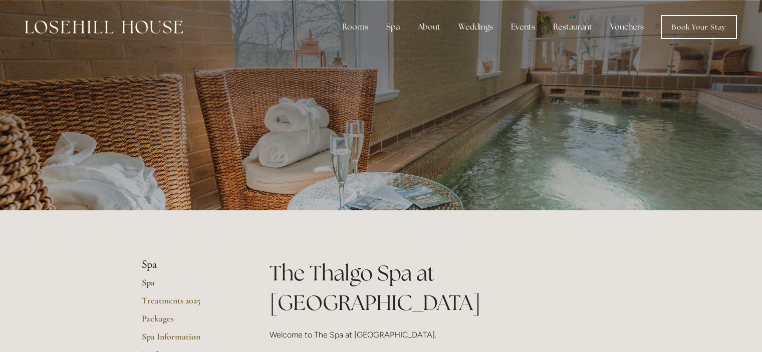 The image size is (762, 352). What do you see at coordinates (104, 27) in the screenshot?
I see `img: Losehill House` at bounding box center [104, 27].